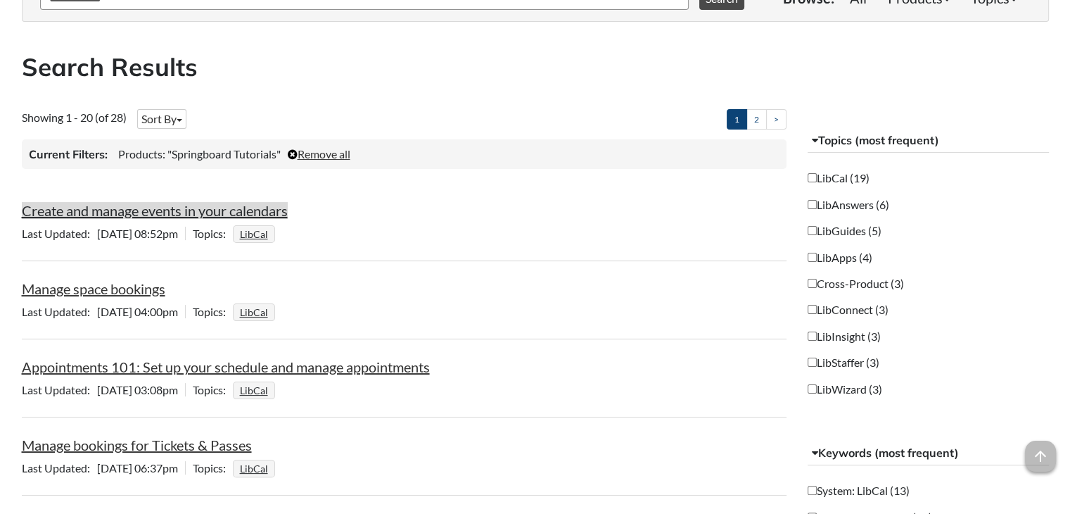 The height and width of the screenshot is (514, 1070). What do you see at coordinates (844, 362) in the screenshot?
I see `label: LibStaffer (3)` at bounding box center [844, 362].